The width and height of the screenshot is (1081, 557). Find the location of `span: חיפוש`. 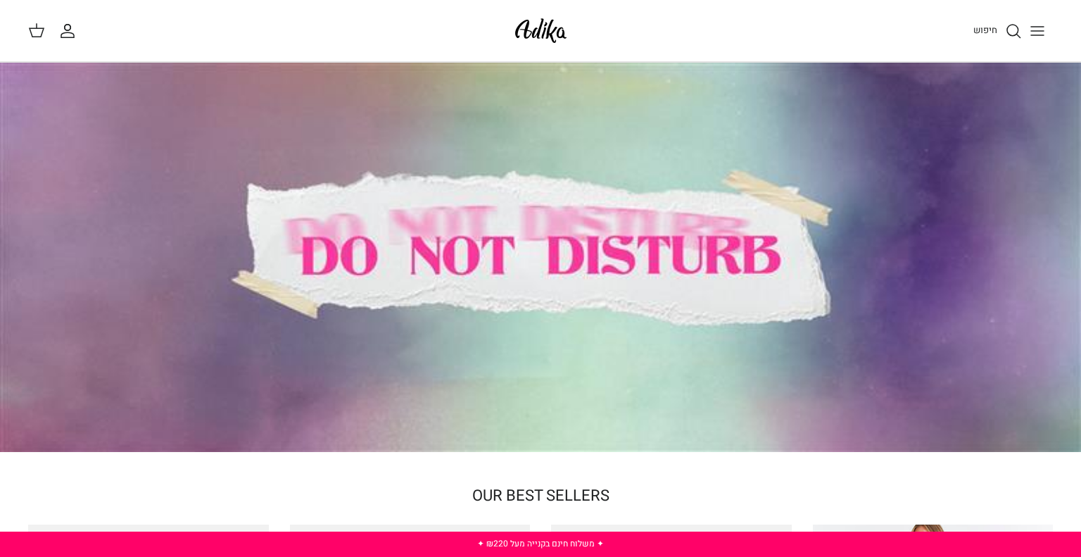

span: חיפוש is located at coordinates (985, 30).